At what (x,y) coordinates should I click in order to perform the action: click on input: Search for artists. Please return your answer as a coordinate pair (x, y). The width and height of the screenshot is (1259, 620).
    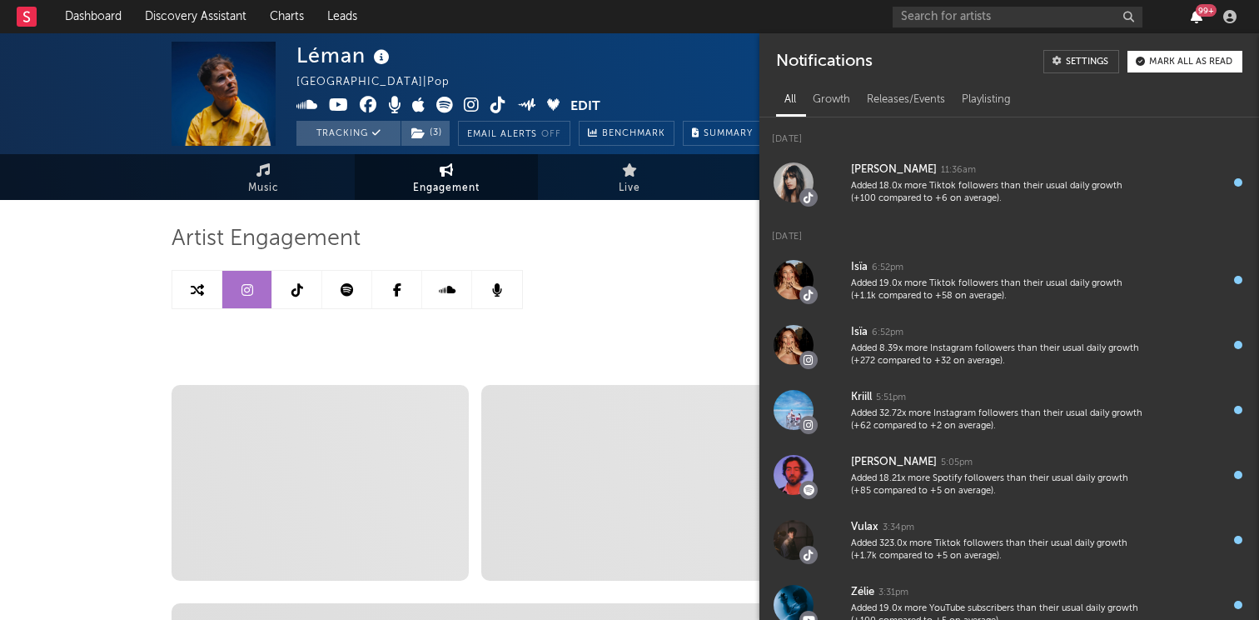
    Looking at the image, I should click on (1018, 17).